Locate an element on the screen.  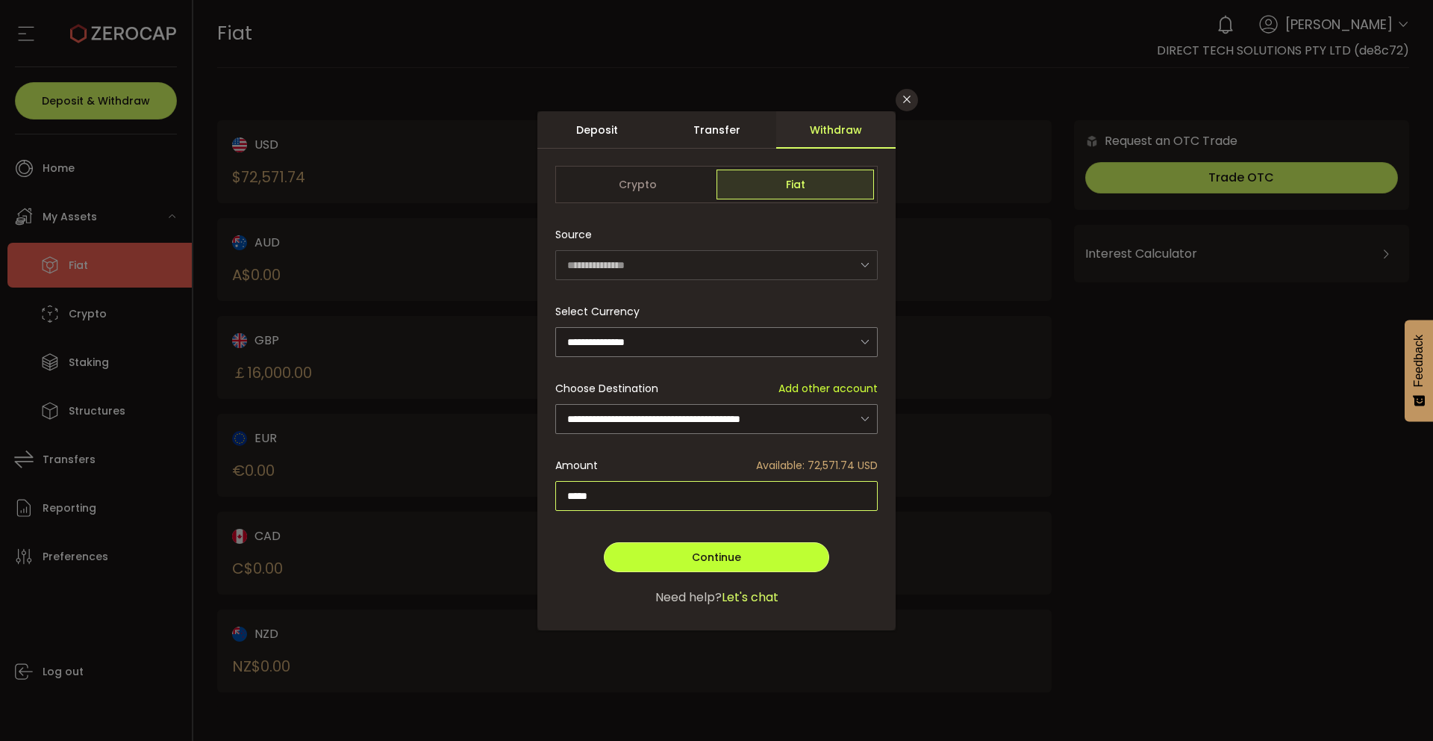
span: Let's chat is located at coordinates (750, 597).